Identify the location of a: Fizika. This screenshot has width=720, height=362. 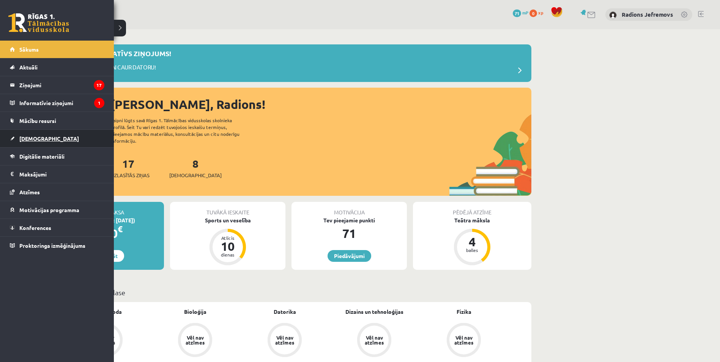
(464, 312).